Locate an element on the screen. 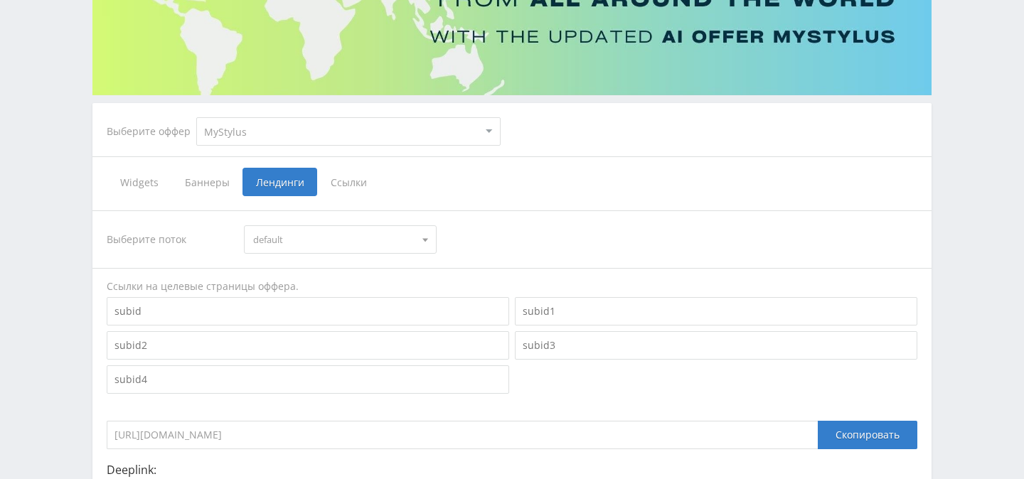  p: Deeplink: is located at coordinates (512, 470).